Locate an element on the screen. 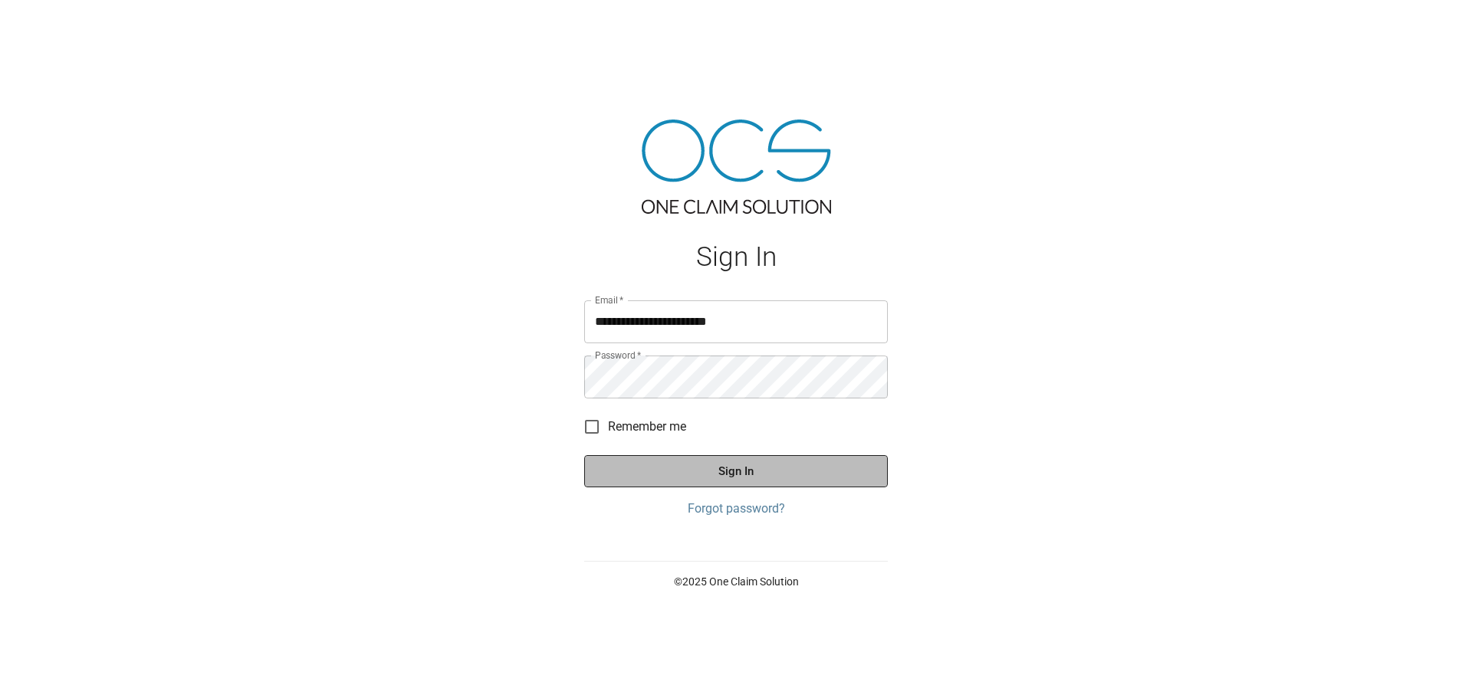  label: Email is located at coordinates (609, 300).